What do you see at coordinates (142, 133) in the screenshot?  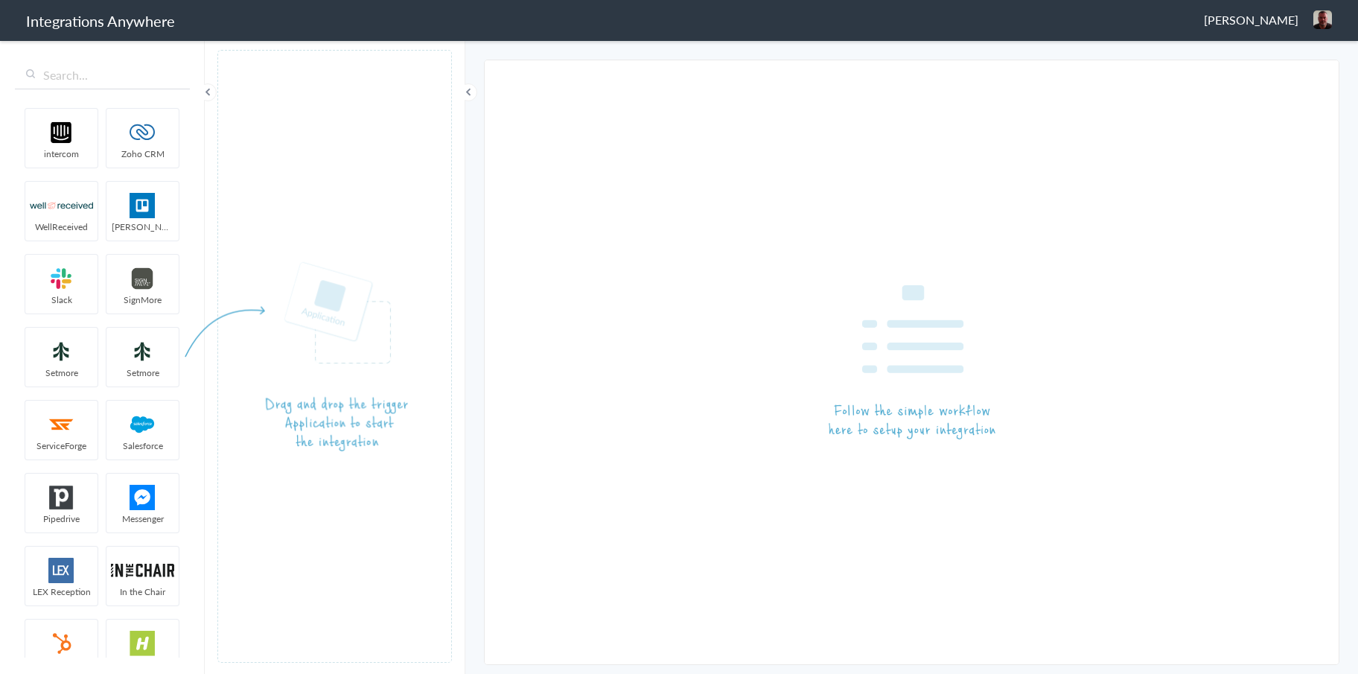 I see `img: zoho-logo.svg` at bounding box center [142, 133].